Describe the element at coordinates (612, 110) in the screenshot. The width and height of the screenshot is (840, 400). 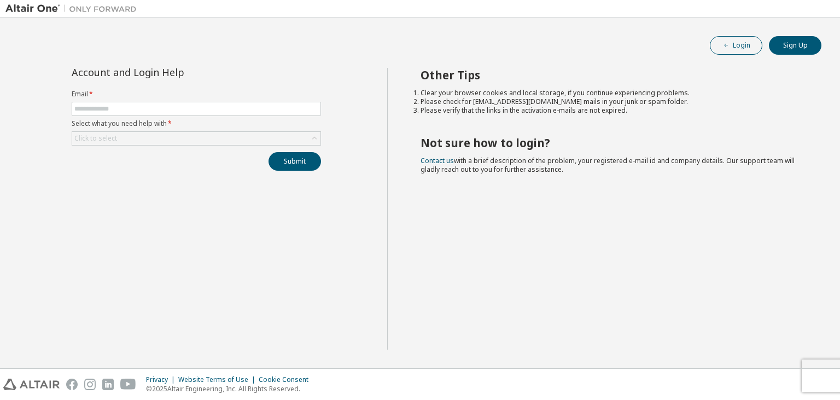
I see `li: Please verify that the links in the activation e-mails are not expired.` at that location.